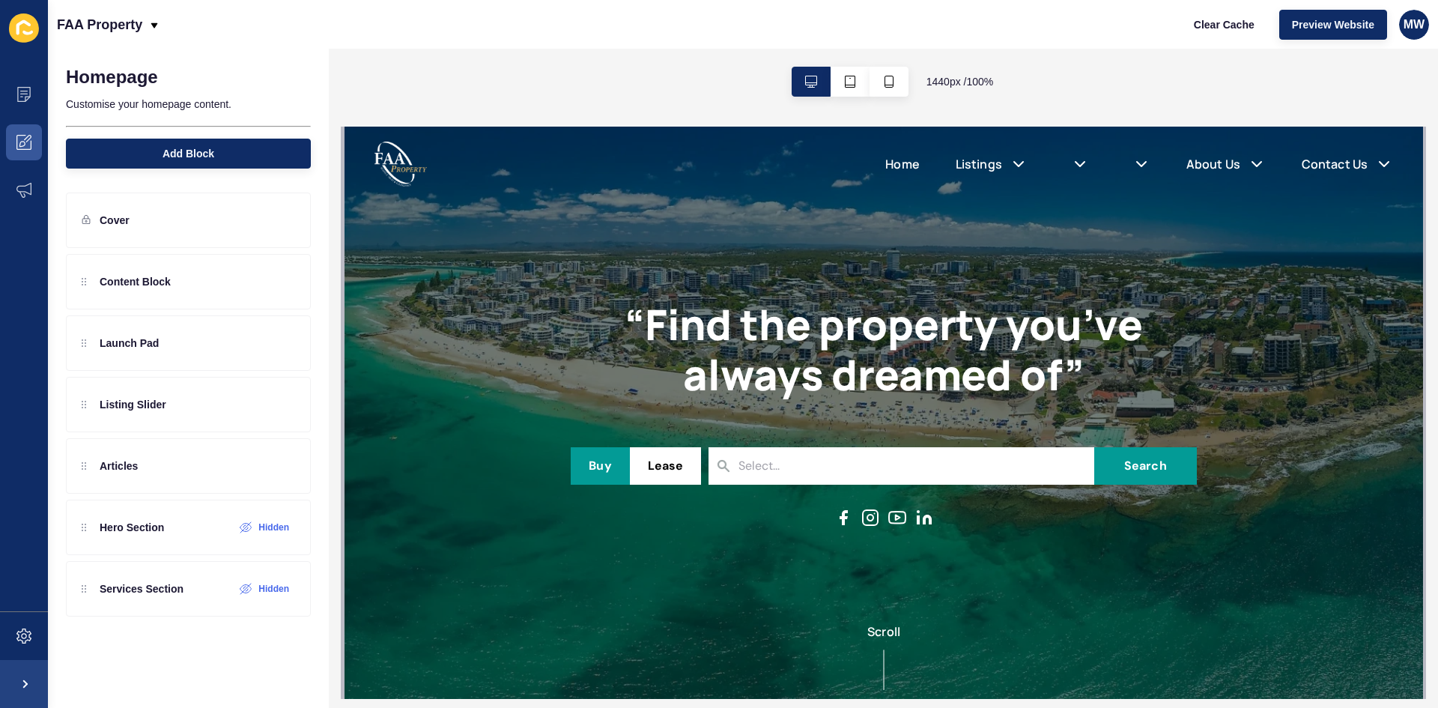 The width and height of the screenshot is (1438, 708). What do you see at coordinates (869, 37) in the screenshot?
I see `a: About Us` at bounding box center [869, 37].